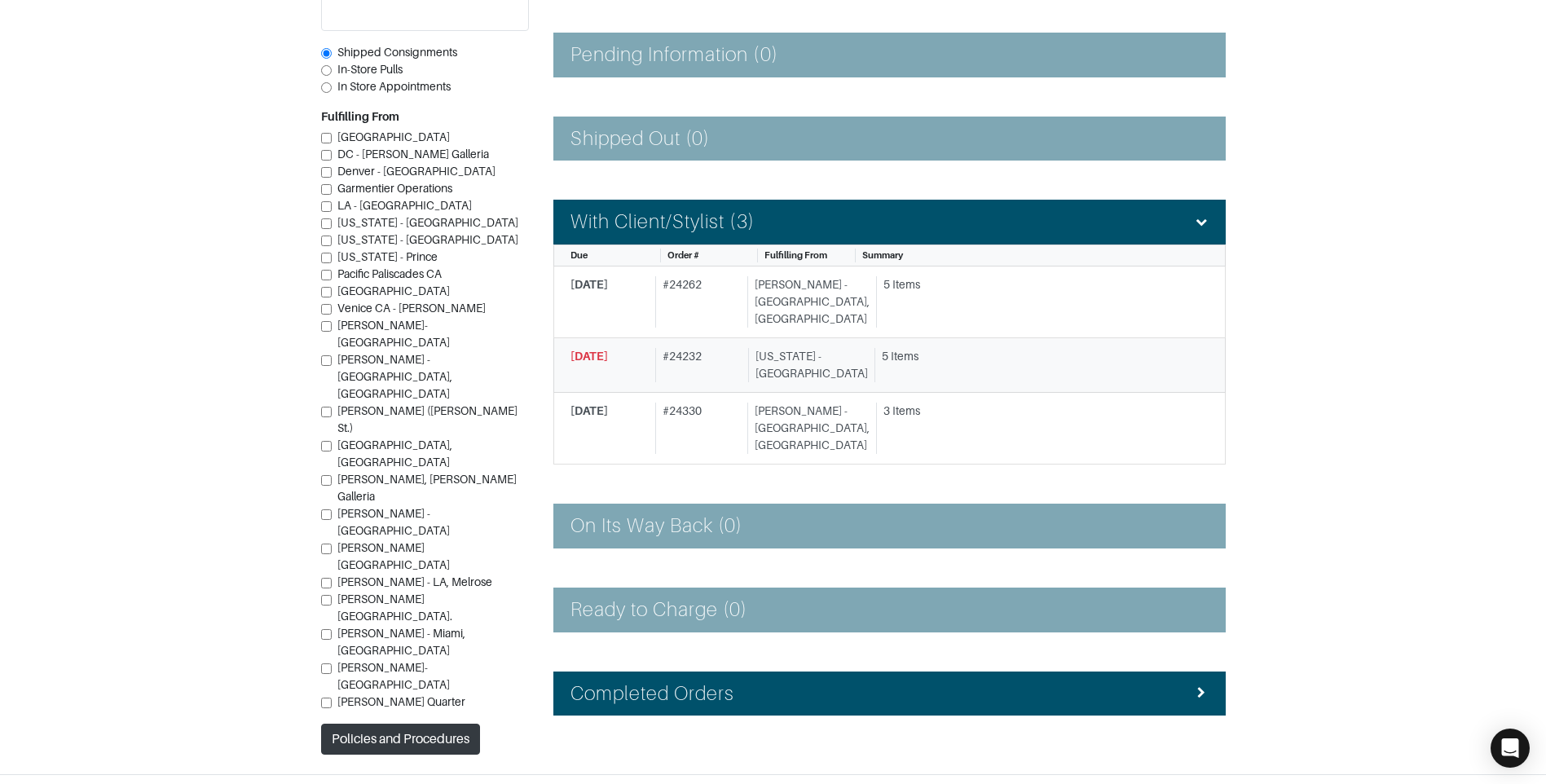 Image resolution: width=1546 pixels, height=784 pixels. I want to click on input: In Store Appointments, so click(326, 87).